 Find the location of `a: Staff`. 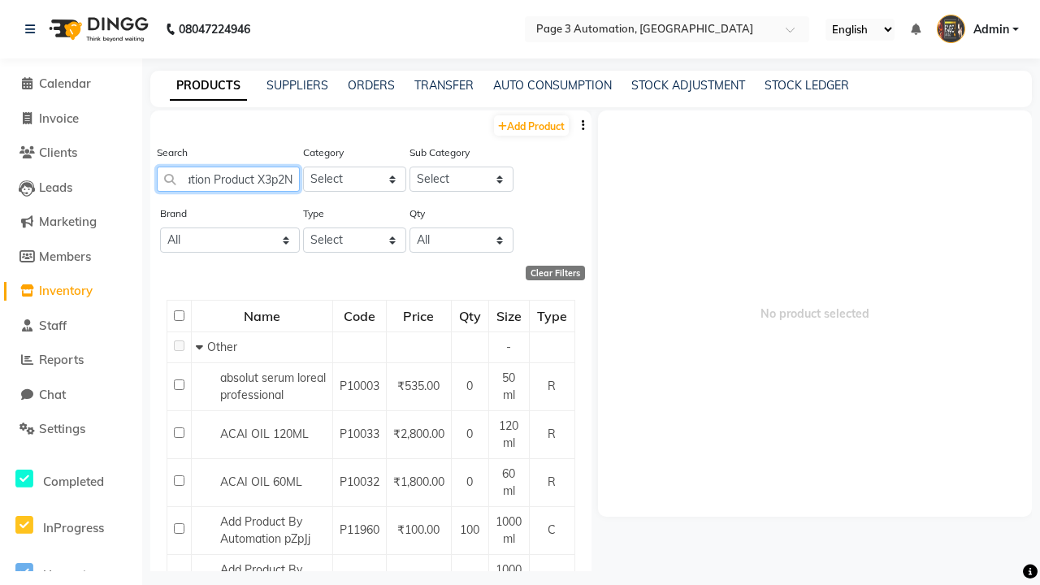

a: Staff is located at coordinates (71, 326).